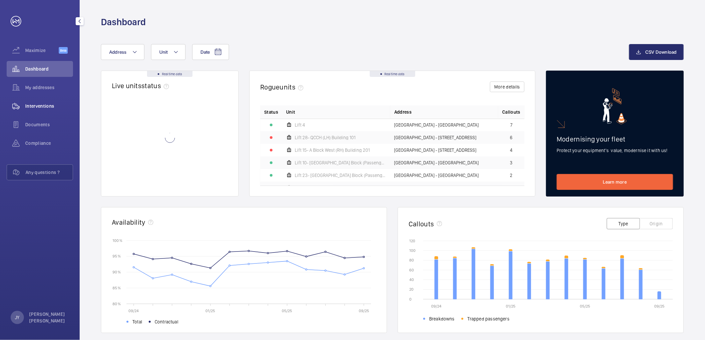 The height and width of the screenshot is (340, 705). I want to click on img: marketing-card.svg, so click(614, 106).